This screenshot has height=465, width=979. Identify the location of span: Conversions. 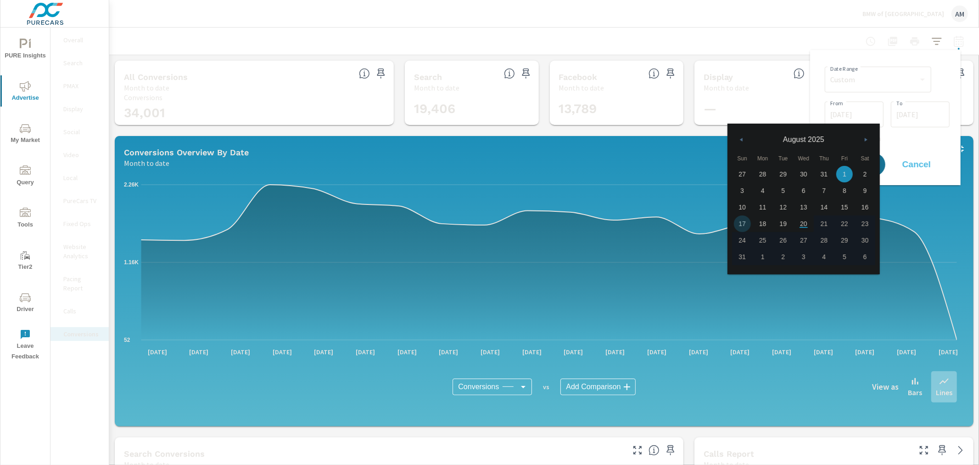
(478, 387).